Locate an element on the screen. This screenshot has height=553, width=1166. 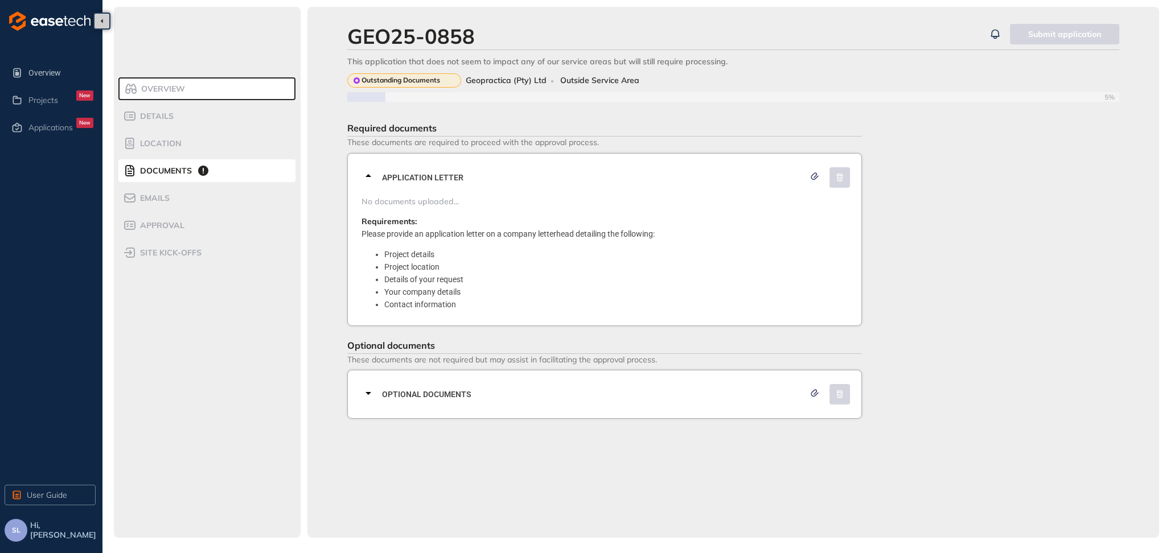
span: These documents are not required but may assist in facilitating the approval process. is located at coordinates (604, 359).